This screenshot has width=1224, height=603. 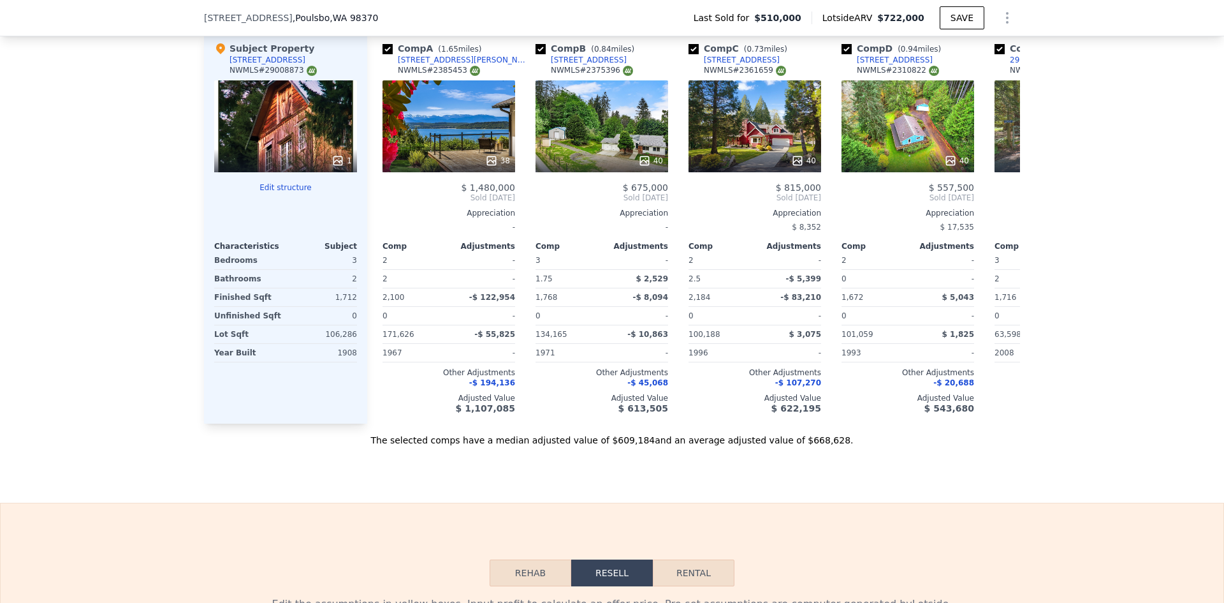 What do you see at coordinates (691, 260) in the screenshot?
I see `span: 2` at bounding box center [691, 260].